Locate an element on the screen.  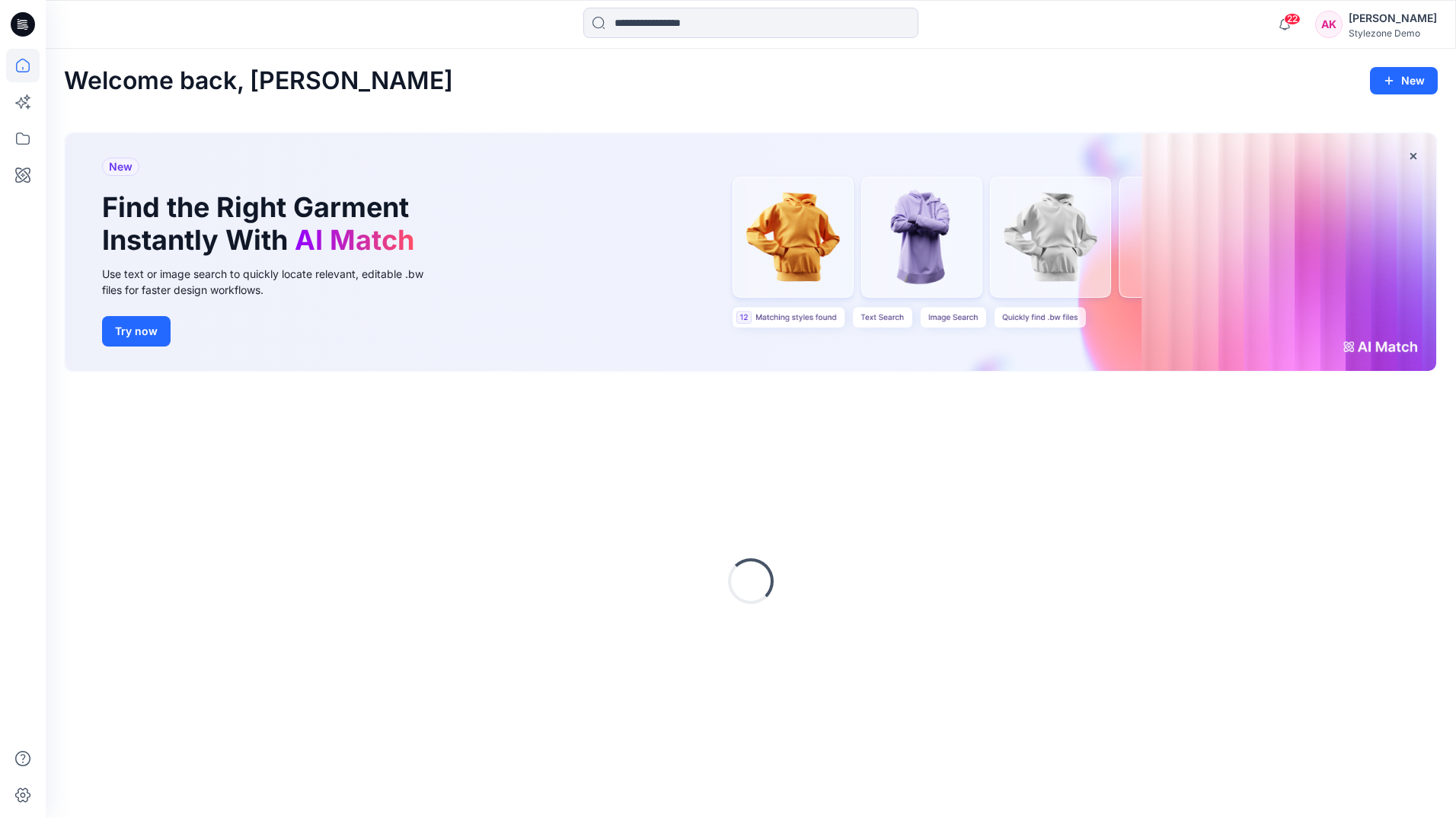
button: Try now is located at coordinates (137, 331).